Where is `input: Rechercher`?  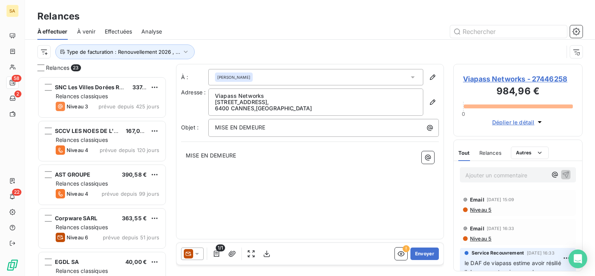 input: Rechercher is located at coordinates (509, 32).